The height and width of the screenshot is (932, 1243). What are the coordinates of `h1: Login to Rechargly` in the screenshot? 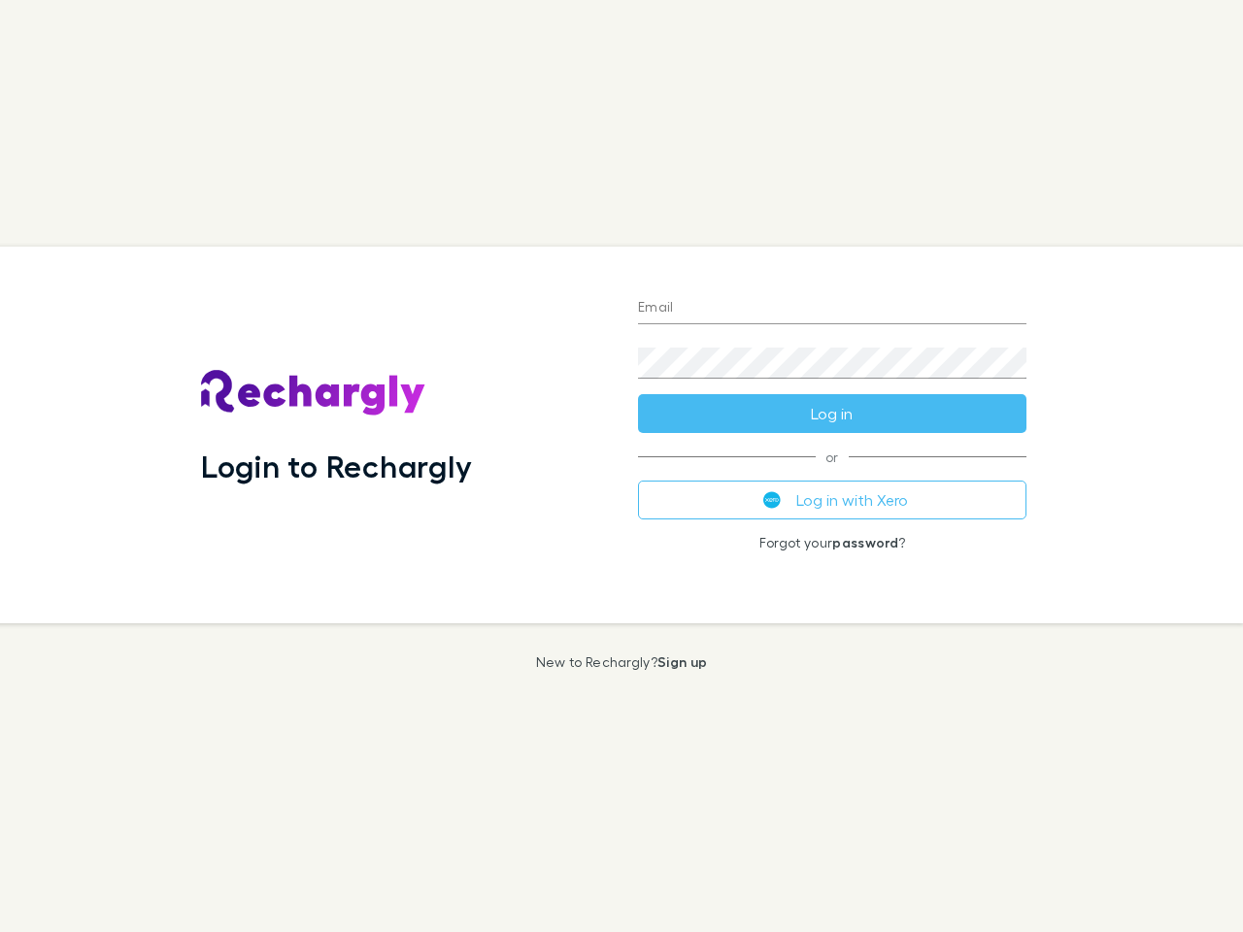 It's located at (336, 466).